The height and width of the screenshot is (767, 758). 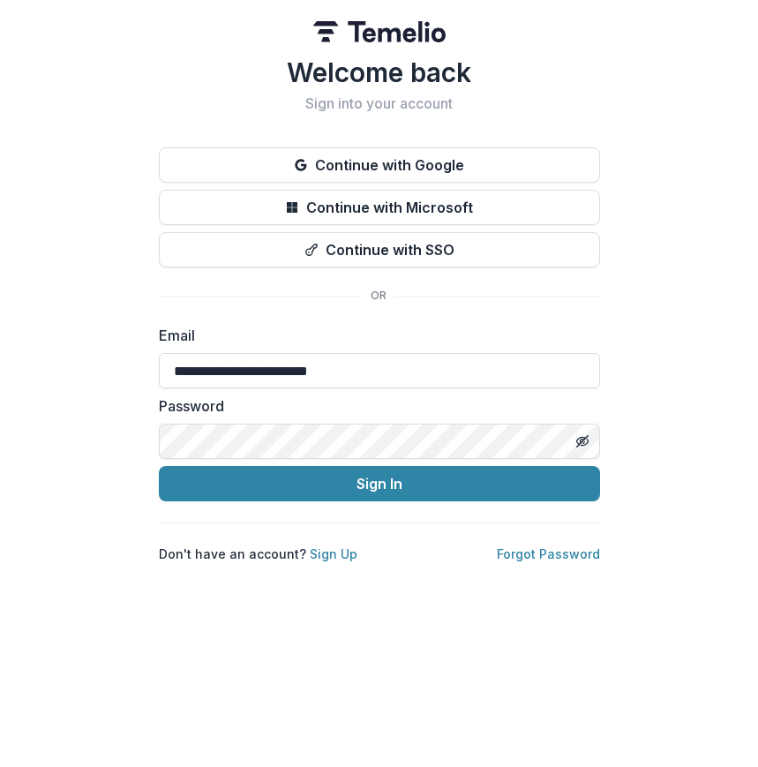 What do you see at coordinates (374, 406) in the screenshot?
I see `label: Password` at bounding box center [374, 406].